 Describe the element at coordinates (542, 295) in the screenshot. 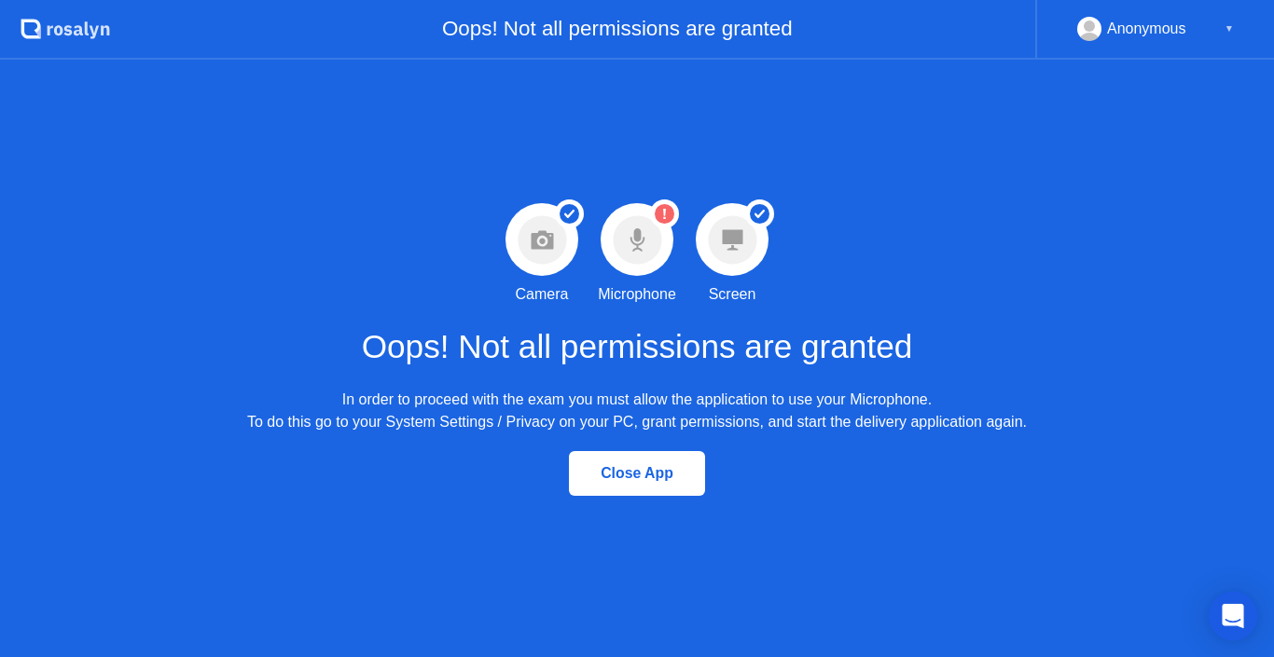

I see `div: Camera` at that location.